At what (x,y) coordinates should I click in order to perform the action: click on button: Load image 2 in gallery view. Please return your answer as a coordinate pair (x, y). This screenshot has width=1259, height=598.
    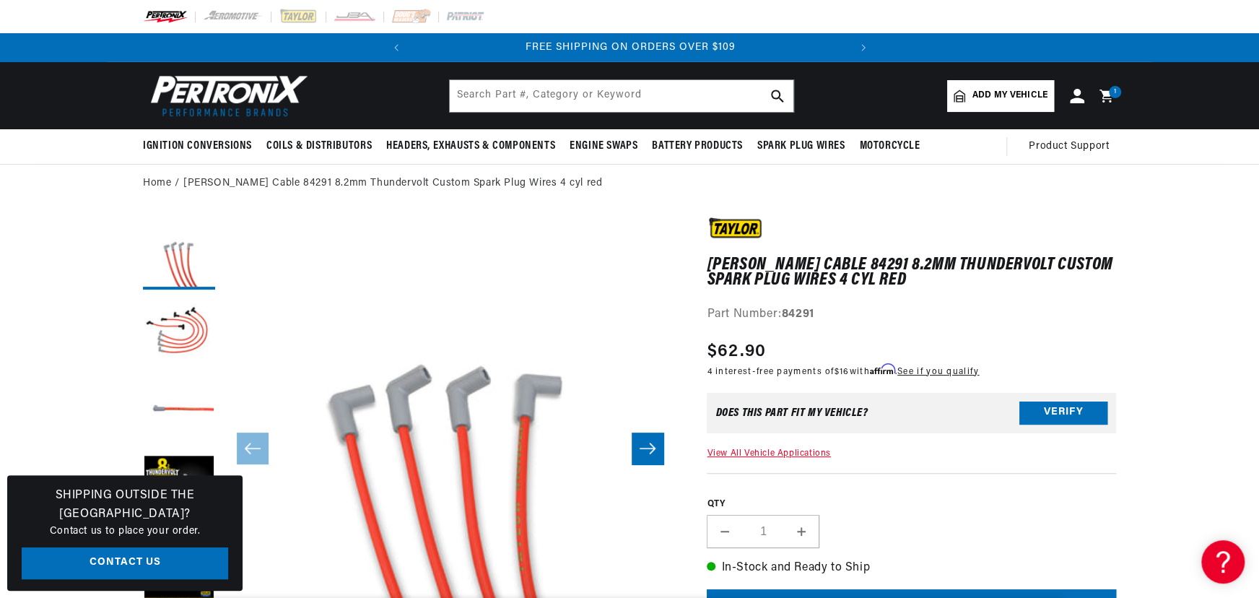
    Looking at the image, I should click on (179, 333).